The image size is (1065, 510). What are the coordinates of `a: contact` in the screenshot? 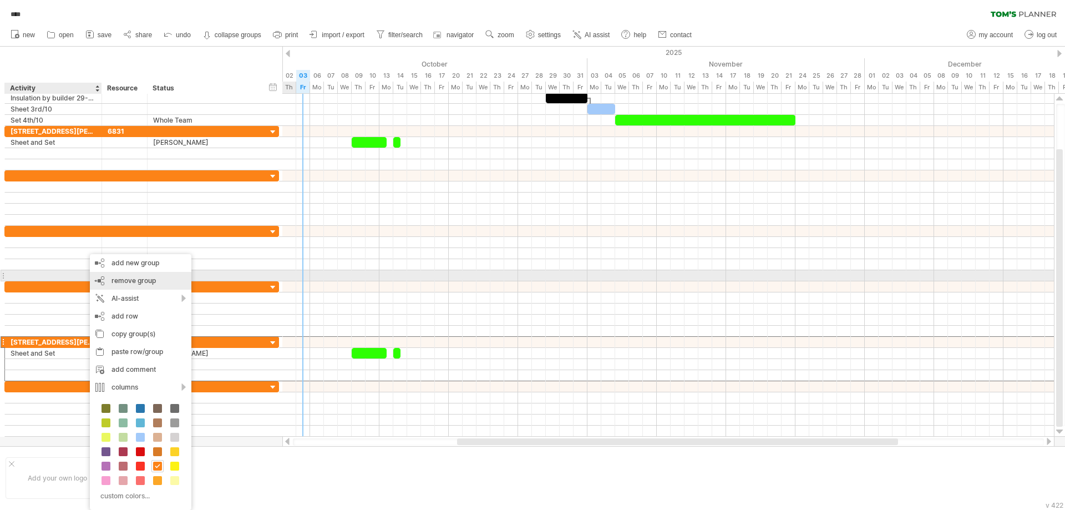 It's located at (675, 35).